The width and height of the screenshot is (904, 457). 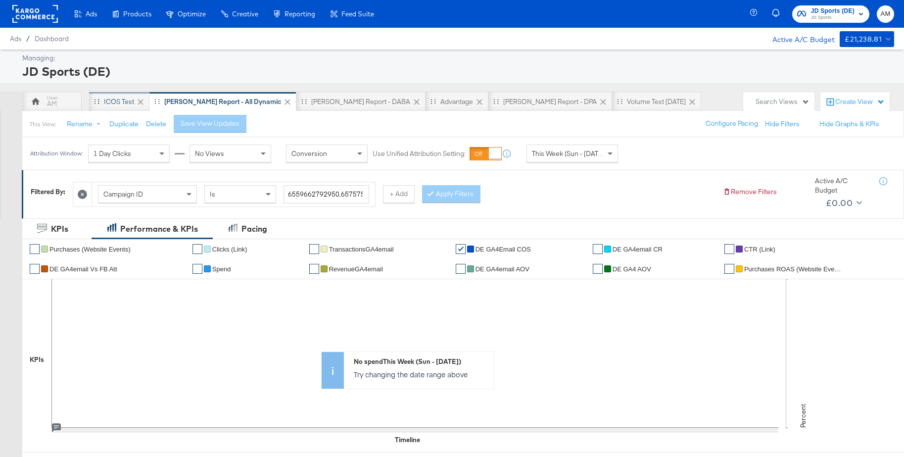 I want to click on span: Purchases ROAS (Website Events), so click(x=794, y=269).